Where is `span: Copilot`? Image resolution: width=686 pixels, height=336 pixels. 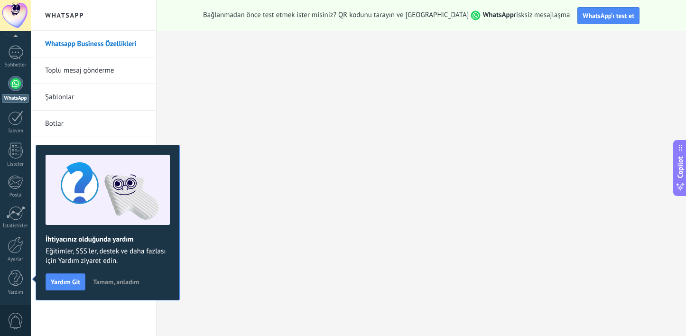 span: Copilot is located at coordinates (681, 168).